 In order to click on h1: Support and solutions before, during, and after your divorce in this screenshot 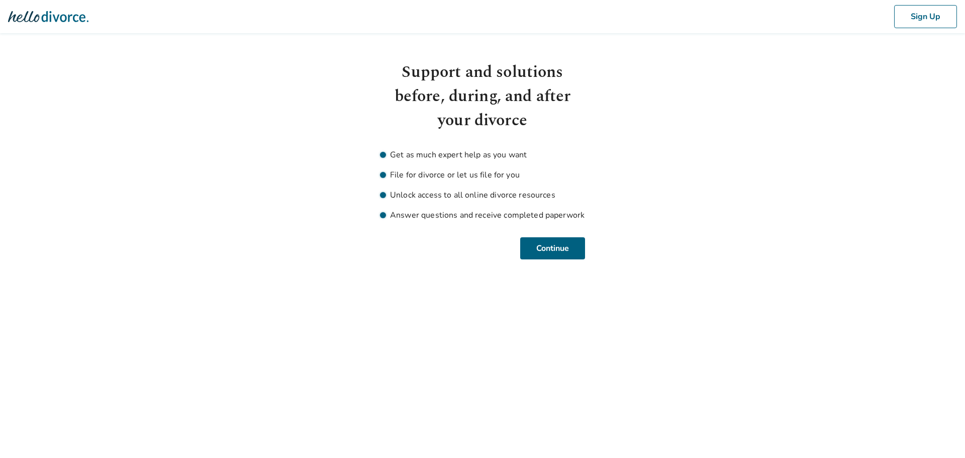, I will do `click(482, 96)`.